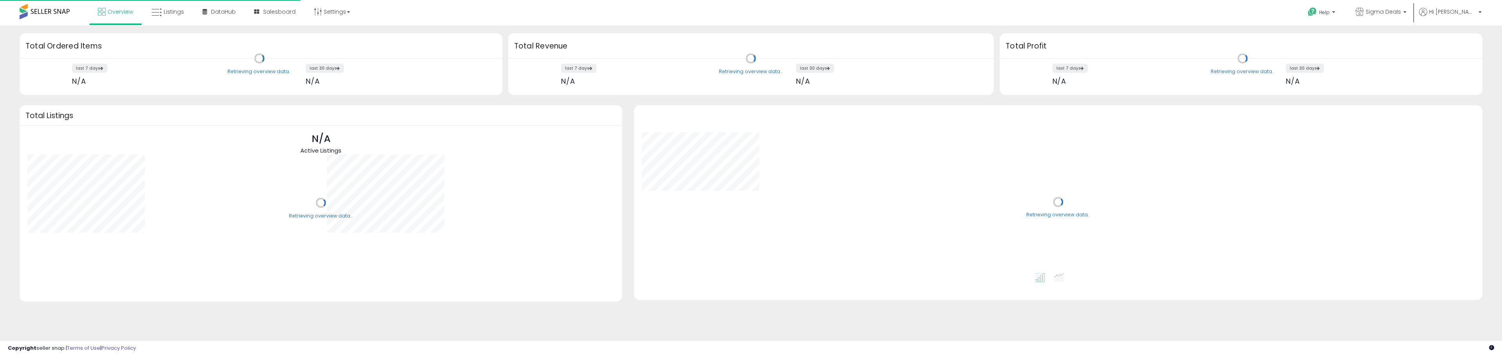  What do you see at coordinates (83, 348) in the screenshot?
I see `a: Terms of Use` at bounding box center [83, 348].